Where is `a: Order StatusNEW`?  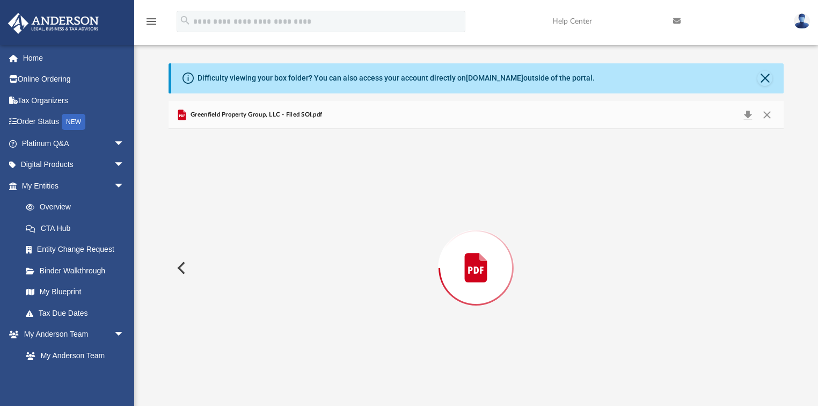 a: Order StatusNEW is located at coordinates (74, 122).